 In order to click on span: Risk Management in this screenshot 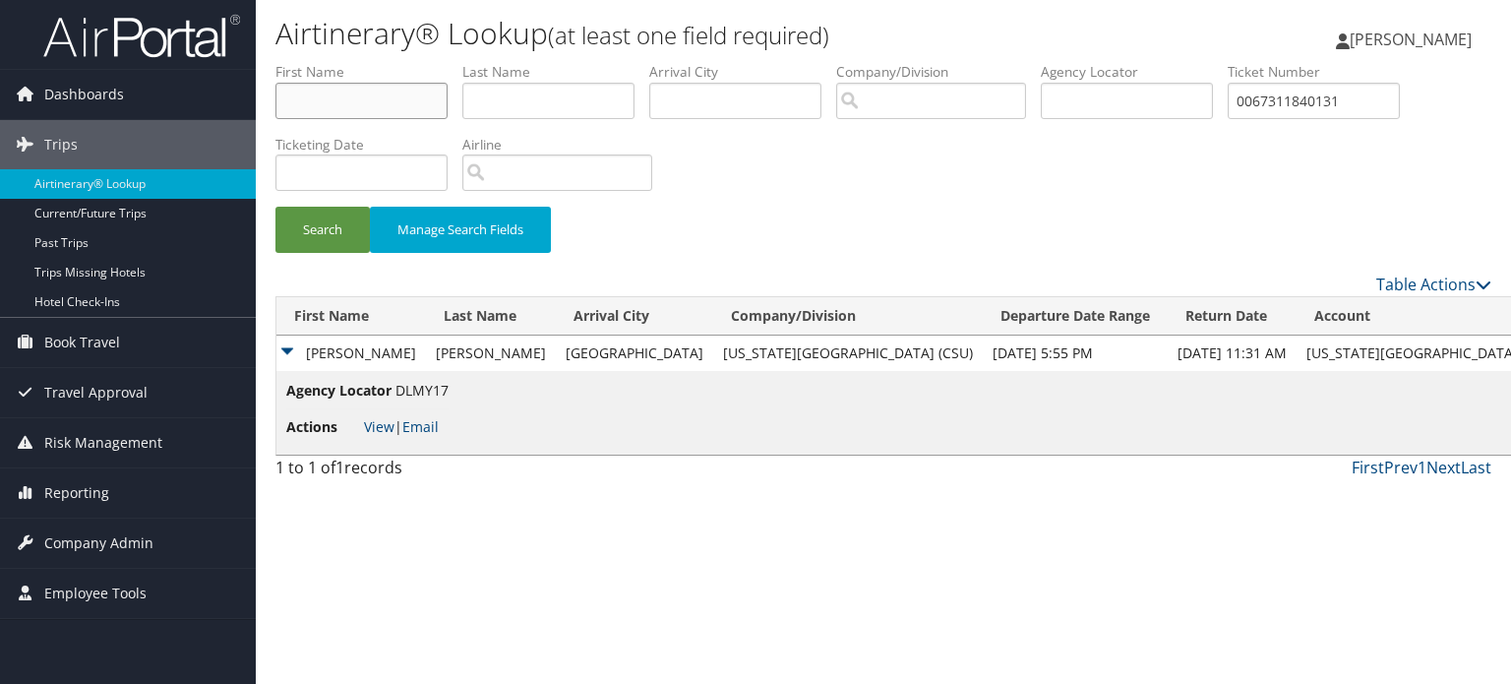, I will do `click(103, 443)`.